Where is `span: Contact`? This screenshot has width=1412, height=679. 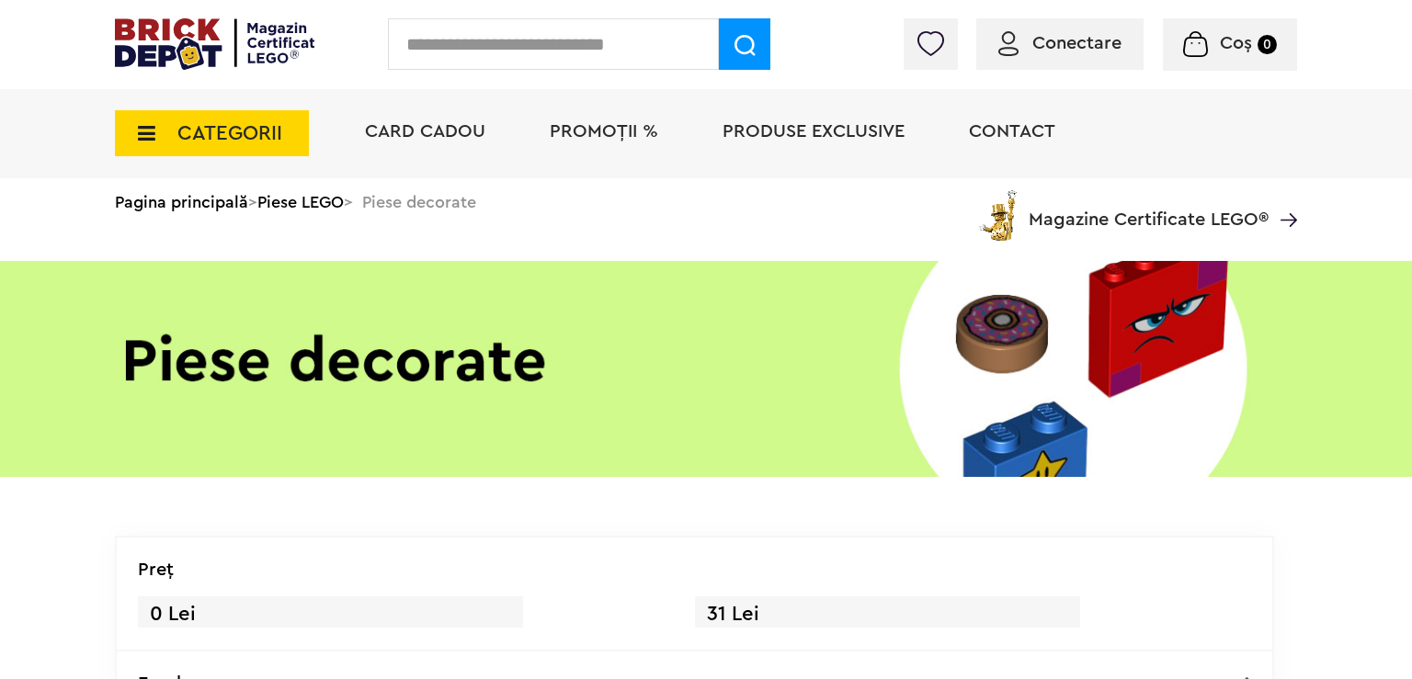 span: Contact is located at coordinates (1012, 131).